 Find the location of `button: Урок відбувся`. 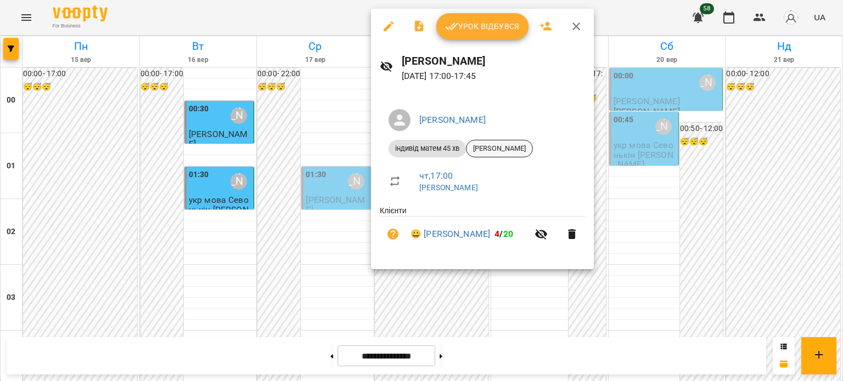

button: Урок відбувся is located at coordinates (482, 26).